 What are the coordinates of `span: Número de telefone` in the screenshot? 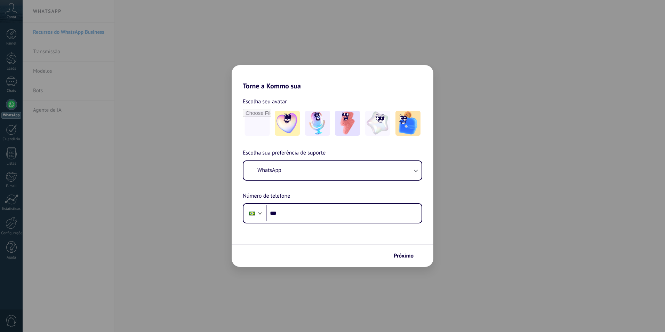 It's located at (267, 196).